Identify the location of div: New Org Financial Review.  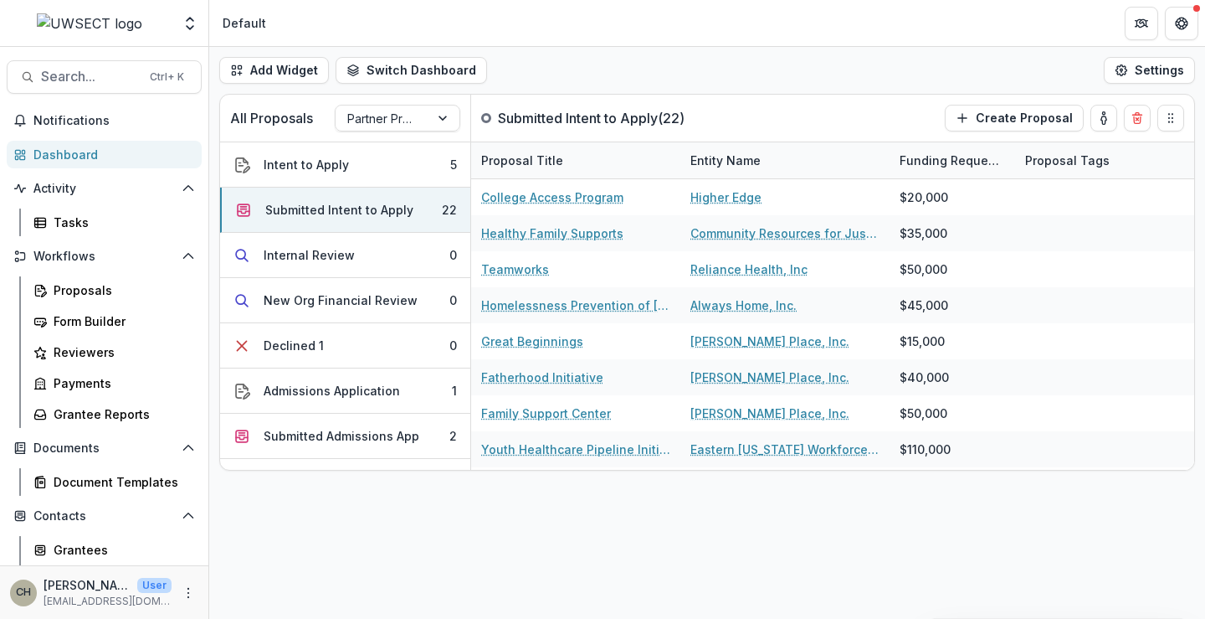
(341, 300).